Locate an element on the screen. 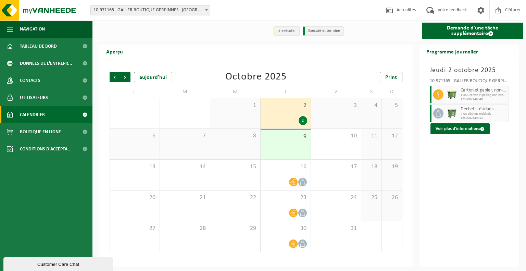 The height and width of the screenshot is (271, 526). span: Déchets résiduels is located at coordinates (484, 109).